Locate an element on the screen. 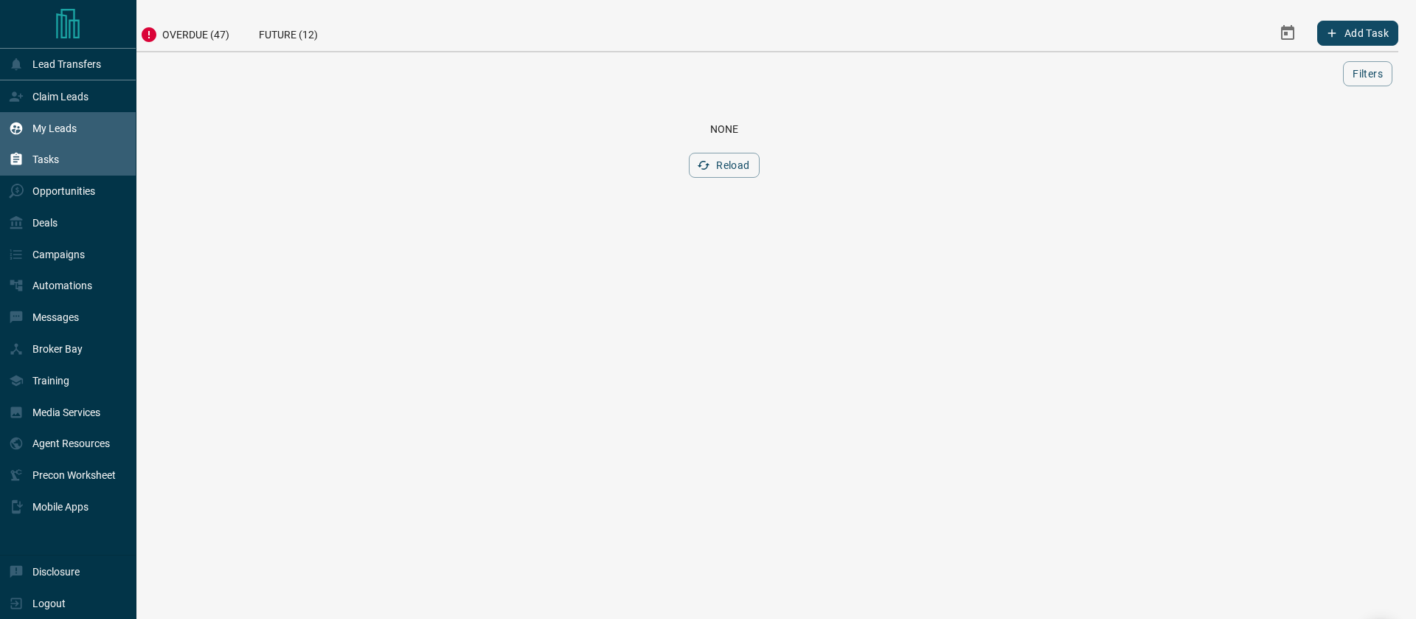 The image size is (1416, 619). button: Filters is located at coordinates (1367, 74).